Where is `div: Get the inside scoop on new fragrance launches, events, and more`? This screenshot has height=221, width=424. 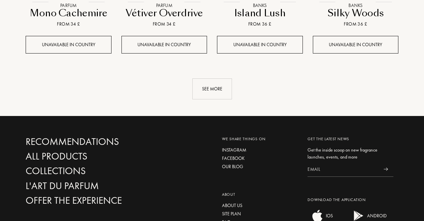
div: Get the inside scoop on new fragrance launches, events, and more is located at coordinates (350, 154).